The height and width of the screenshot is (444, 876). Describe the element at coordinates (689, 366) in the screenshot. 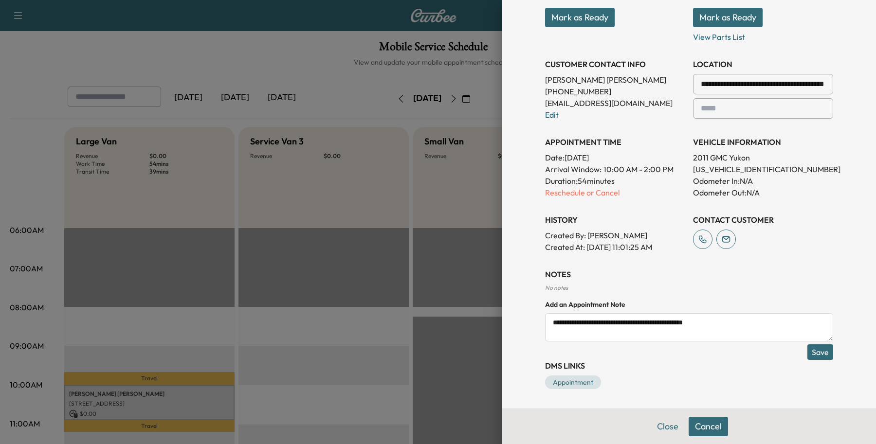

I see `h3: DMS Links` at that location.